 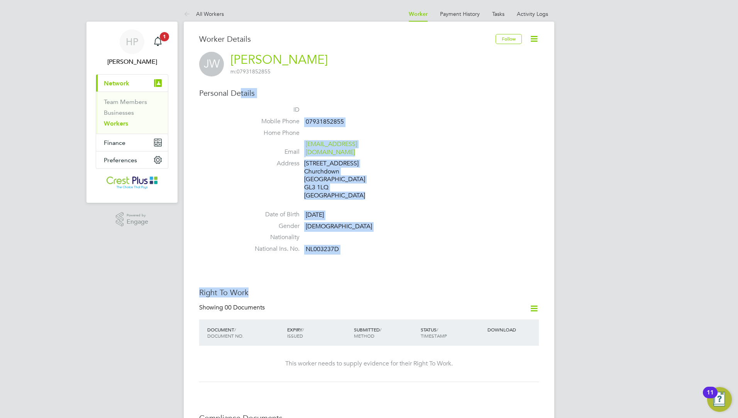 I want to click on div: STATUS, so click(x=452, y=332).